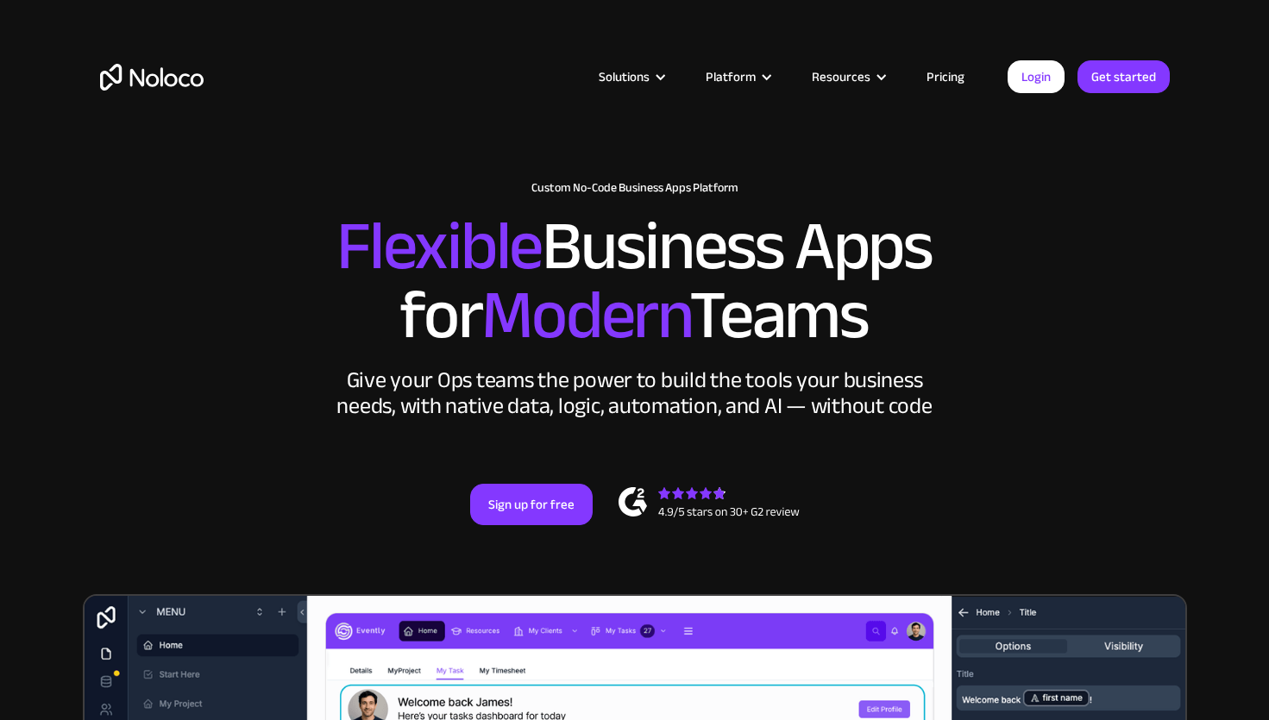 This screenshot has width=1269, height=720. What do you see at coordinates (1123, 77) in the screenshot?
I see `a: Get started` at bounding box center [1123, 77].